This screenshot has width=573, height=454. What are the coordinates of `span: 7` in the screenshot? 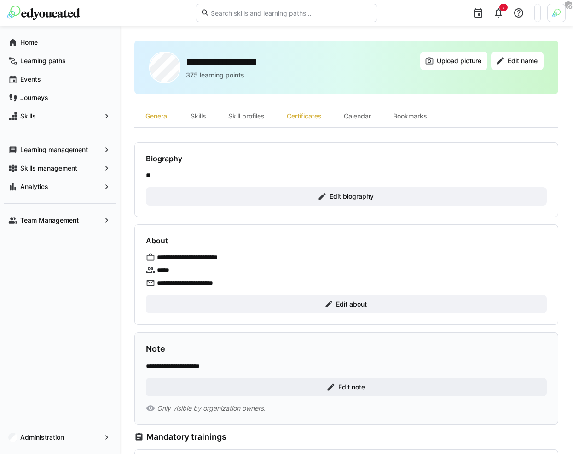 It's located at (504, 7).